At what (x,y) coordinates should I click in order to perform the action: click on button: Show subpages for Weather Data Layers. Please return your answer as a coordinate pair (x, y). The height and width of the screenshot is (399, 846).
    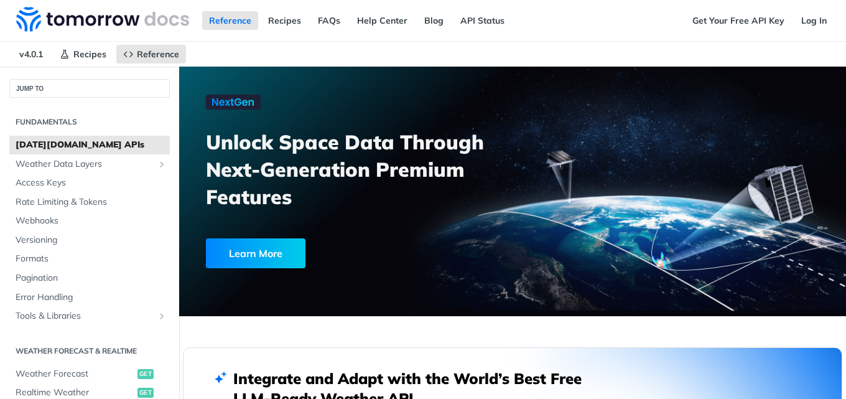
    Looking at the image, I should click on (162, 164).